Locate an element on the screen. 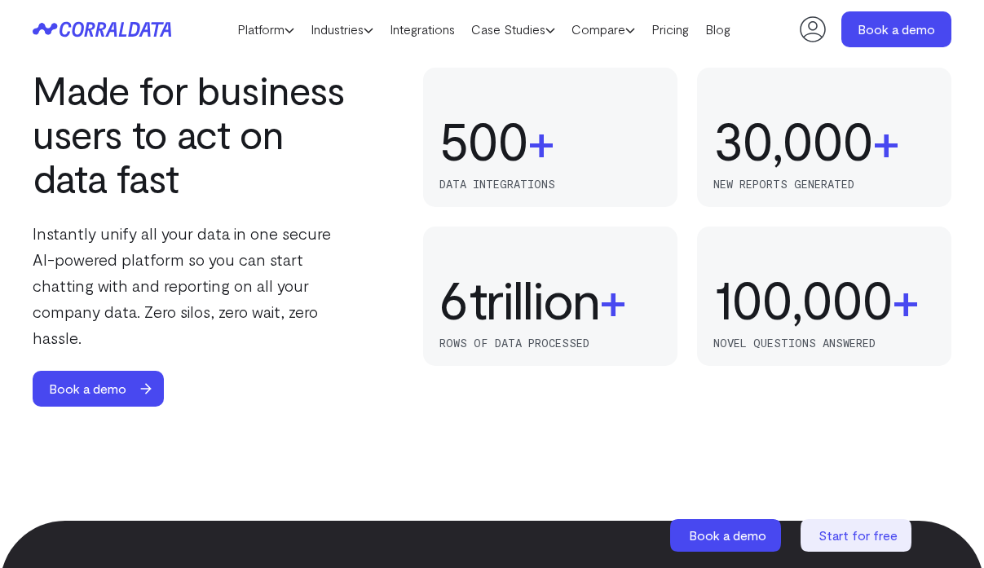 This screenshot has width=984, height=568. p: rows of data processed is located at coordinates (550, 343).